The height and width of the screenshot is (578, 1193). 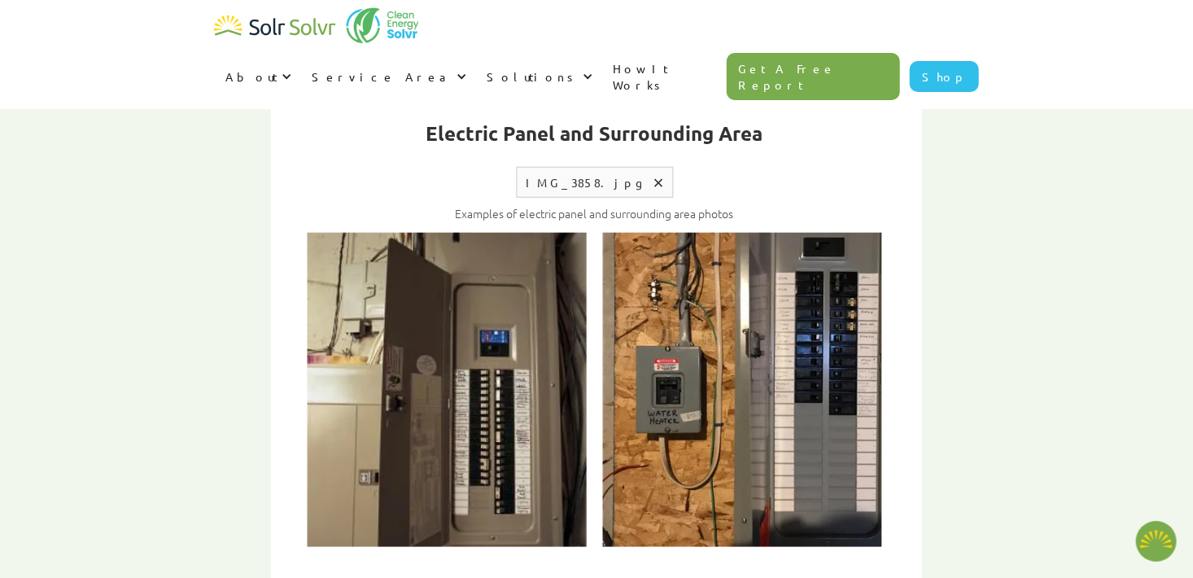 What do you see at coordinates (1157, 541) in the screenshot?
I see `img: 1702586718.png` at bounding box center [1157, 541].